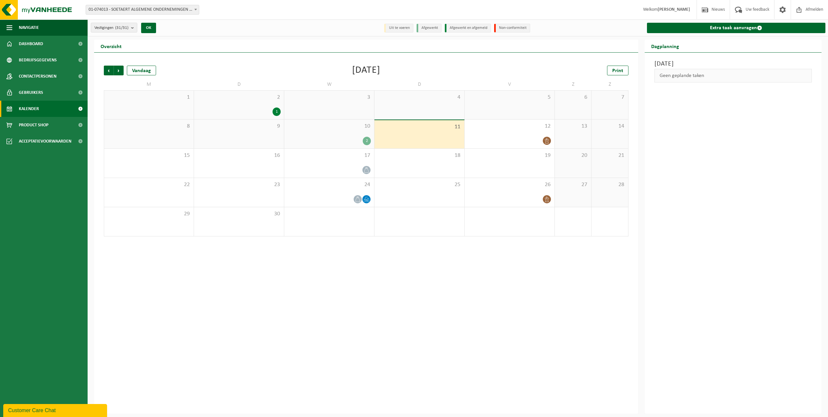 The image size is (828, 417). I want to click on span: 25, so click(419, 185).